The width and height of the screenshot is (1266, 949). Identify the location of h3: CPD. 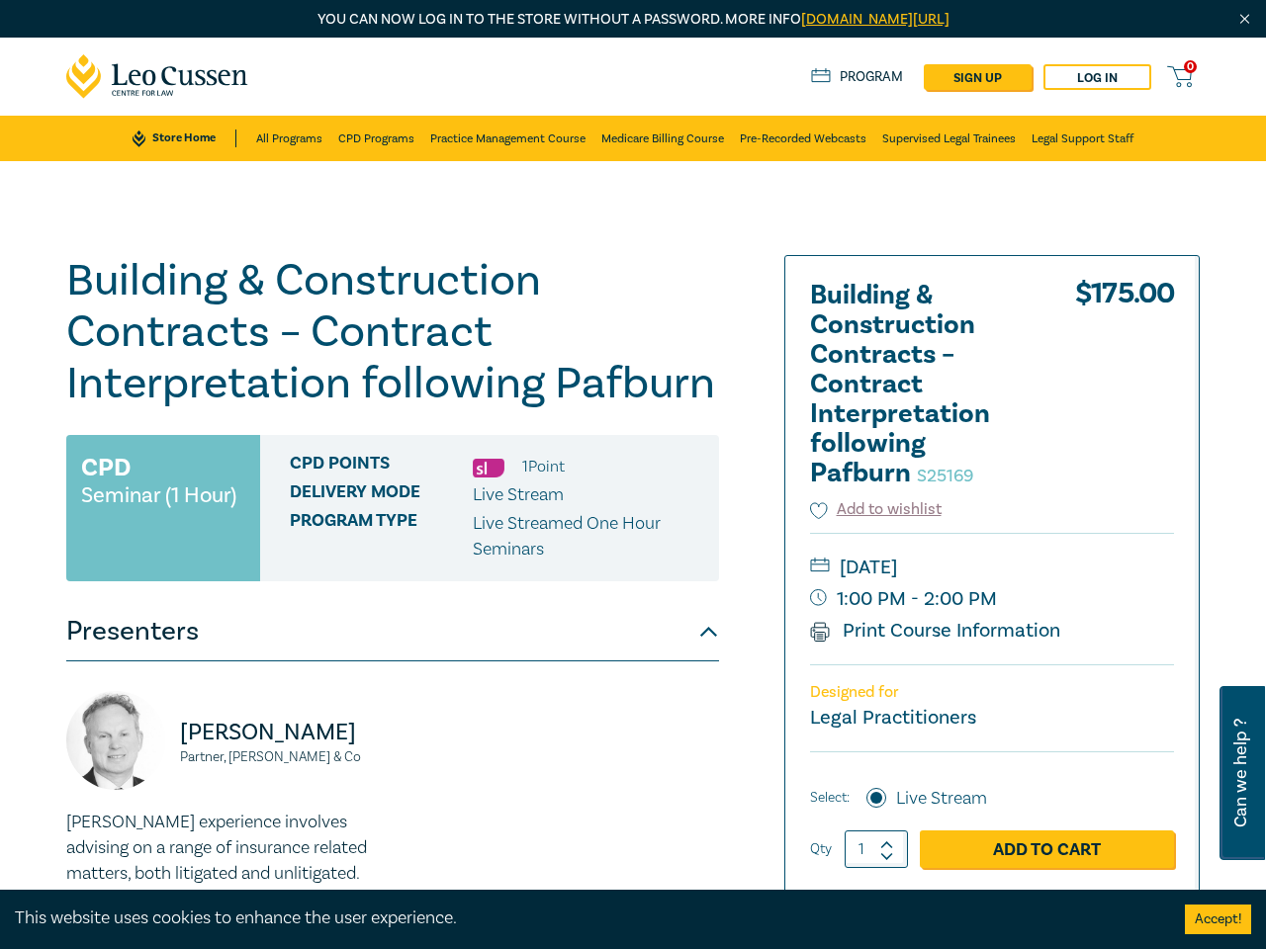
(106, 468).